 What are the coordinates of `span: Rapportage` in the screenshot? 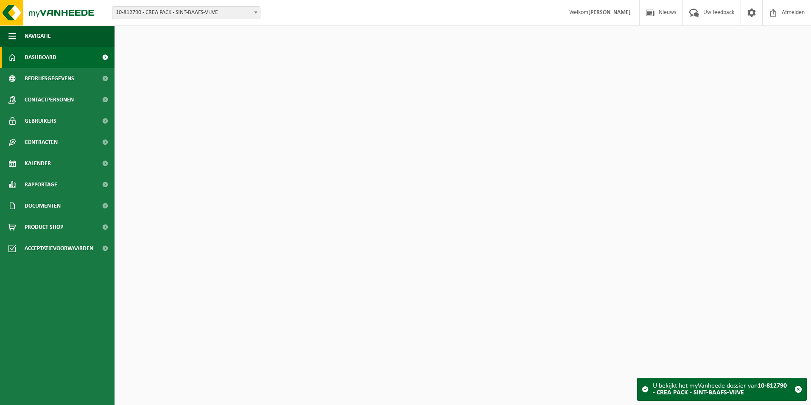 It's located at (41, 185).